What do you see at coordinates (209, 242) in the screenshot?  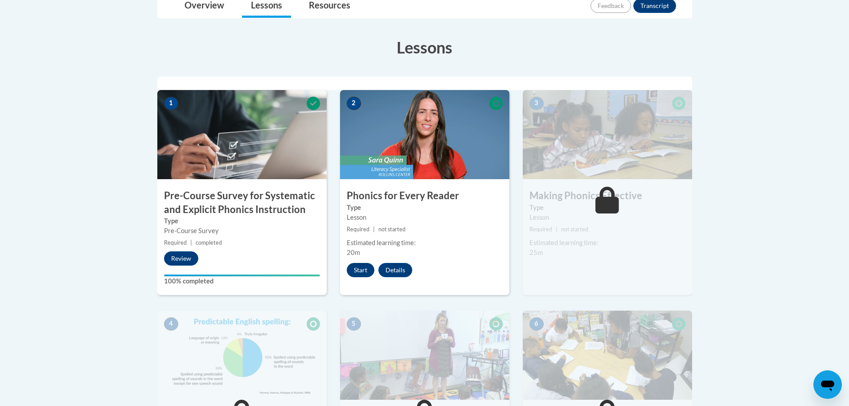 I see `span: completed` at bounding box center [209, 242].